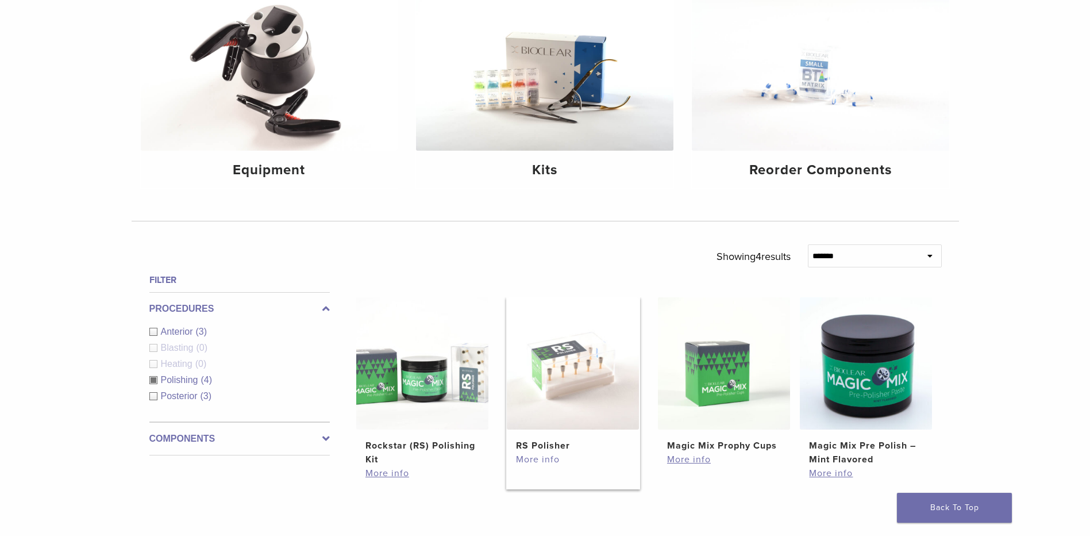 This screenshot has width=1090, height=536. I want to click on label: Components, so click(240, 438).